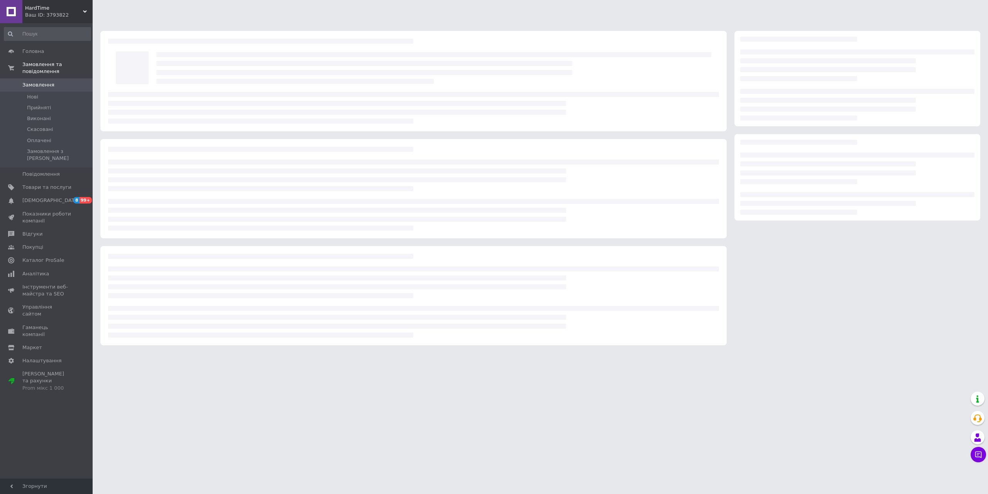 The image size is (988, 494). I want to click on span: 99+, so click(86, 200).